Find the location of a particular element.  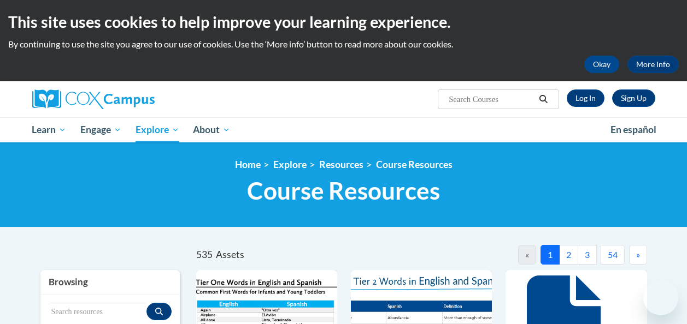

a: Register is located at coordinates (633, 98).